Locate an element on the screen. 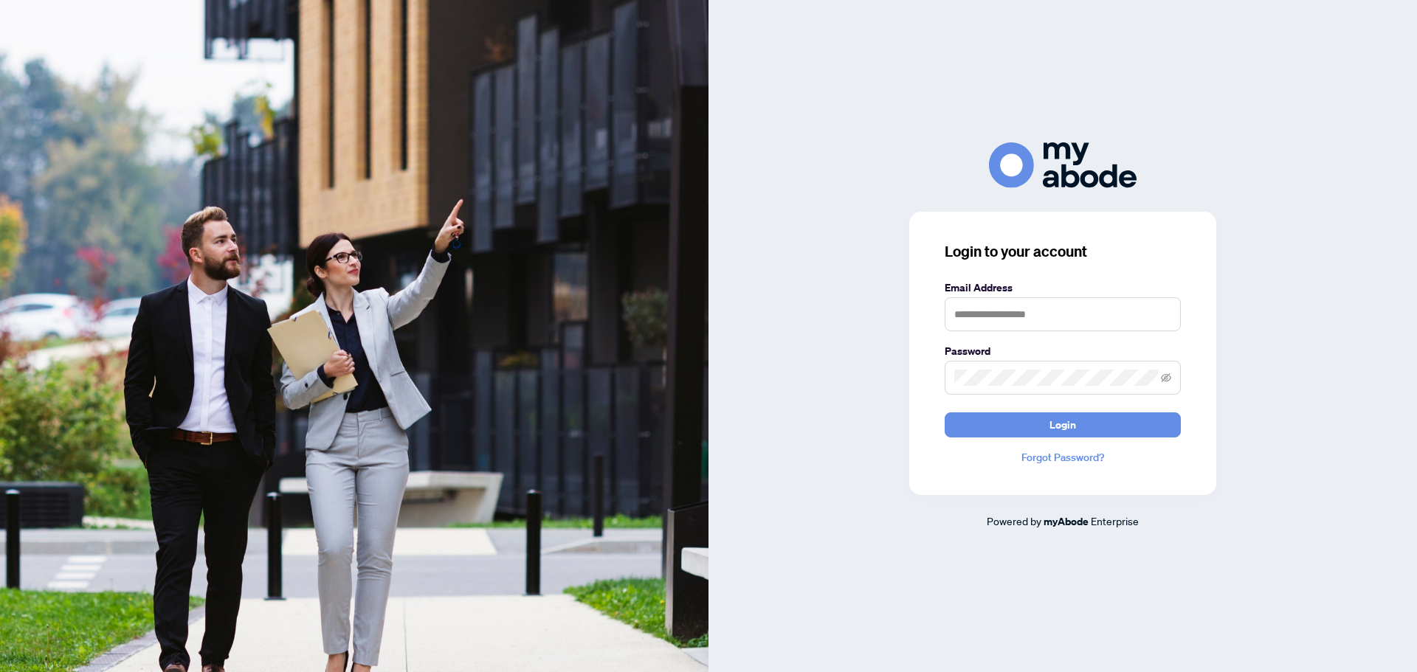 This screenshot has width=1417, height=672. a: myAbode is located at coordinates (1066, 522).